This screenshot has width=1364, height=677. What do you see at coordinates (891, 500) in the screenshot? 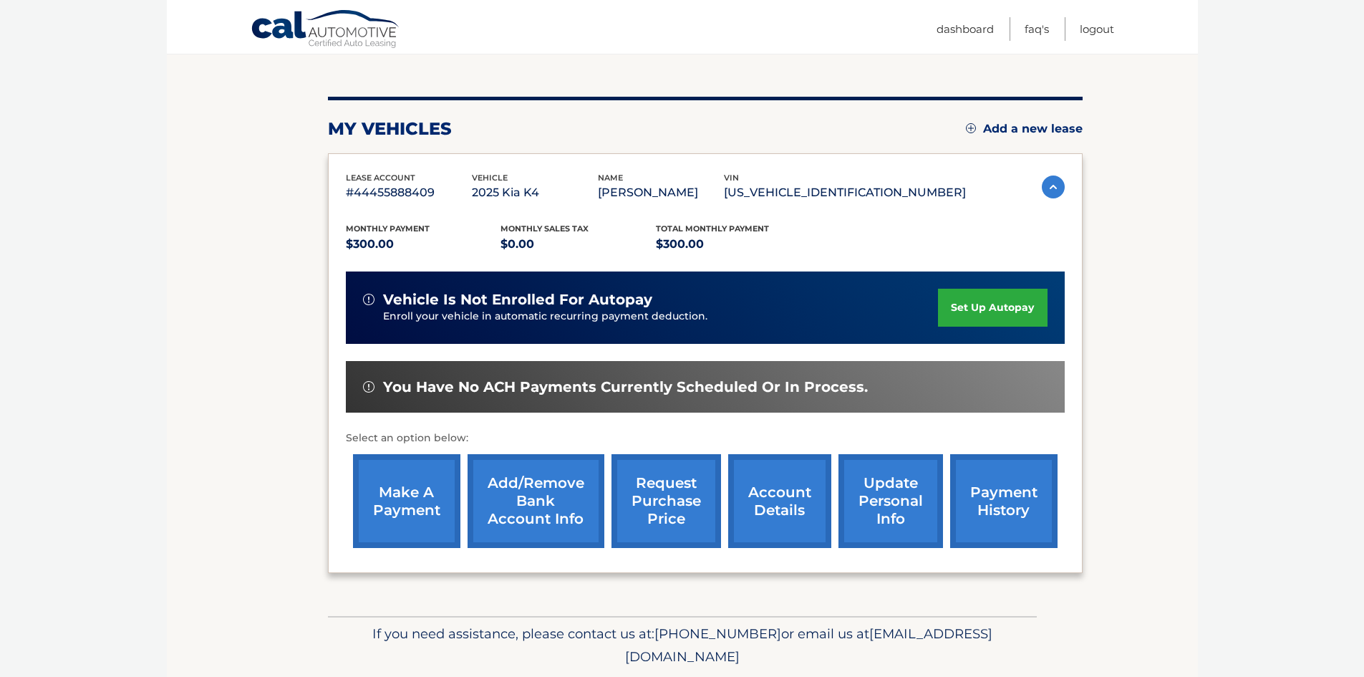
I see `a: update personal info` at bounding box center [891, 500].